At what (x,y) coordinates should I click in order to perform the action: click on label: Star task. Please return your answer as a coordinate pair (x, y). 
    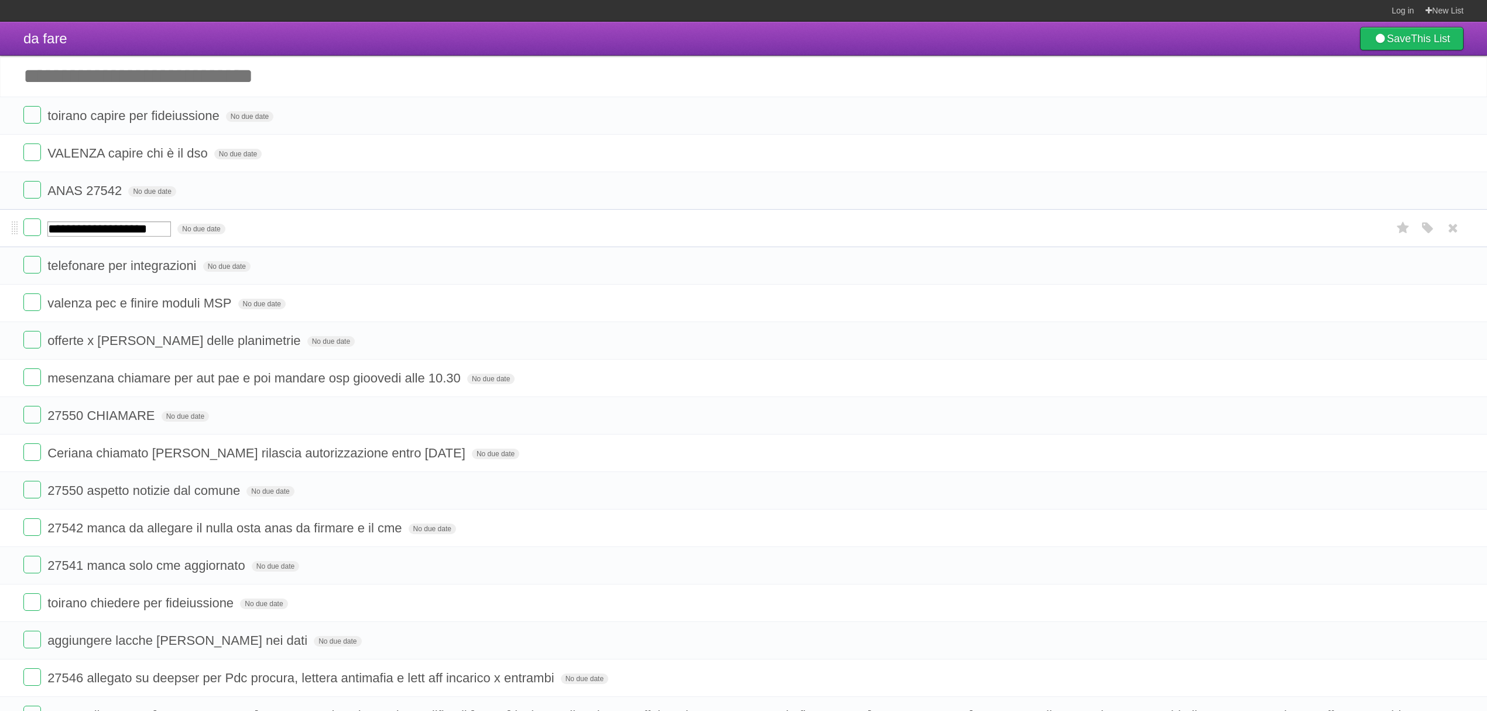
    Looking at the image, I should click on (1404, 228).